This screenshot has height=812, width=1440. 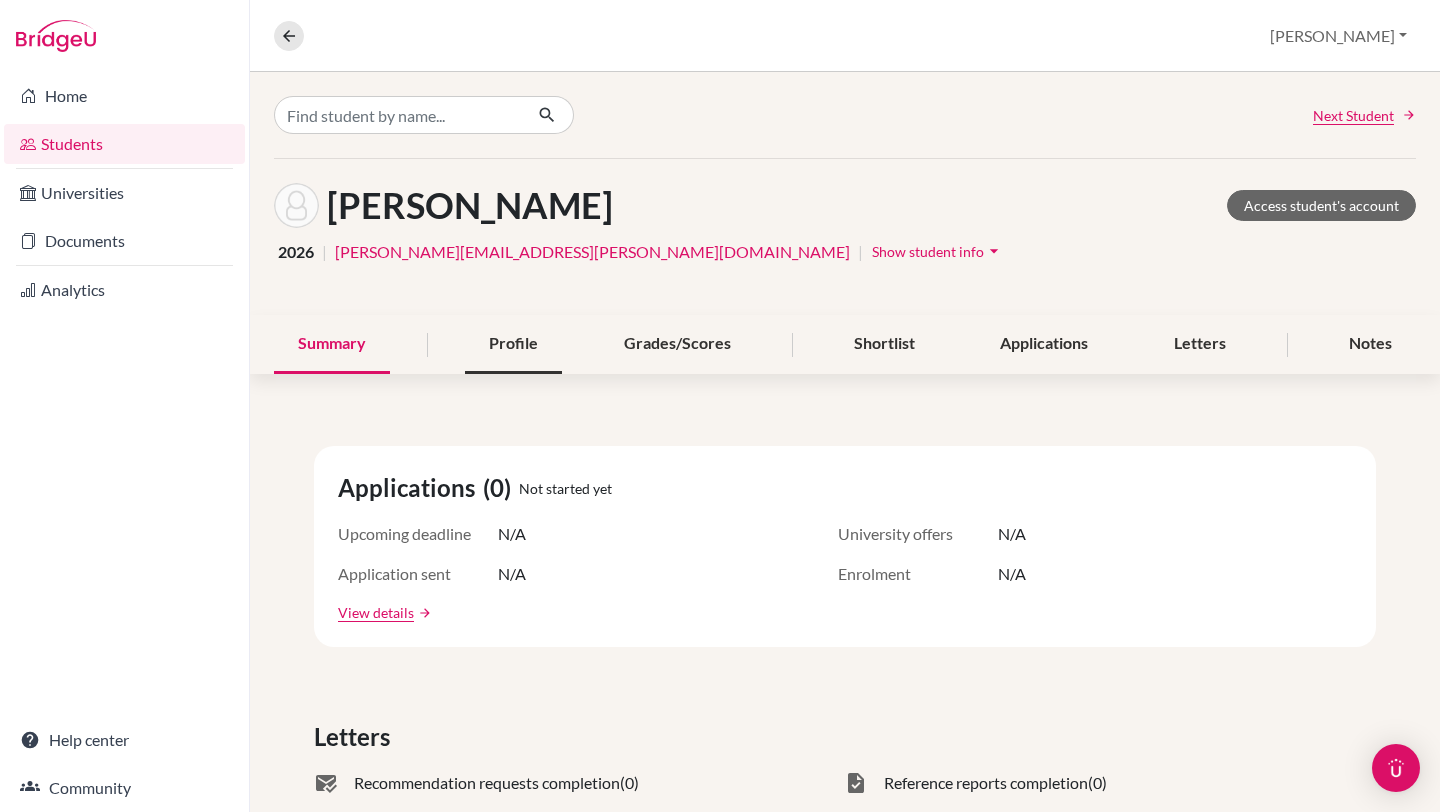 I want to click on span: Application sent, so click(x=418, y=574).